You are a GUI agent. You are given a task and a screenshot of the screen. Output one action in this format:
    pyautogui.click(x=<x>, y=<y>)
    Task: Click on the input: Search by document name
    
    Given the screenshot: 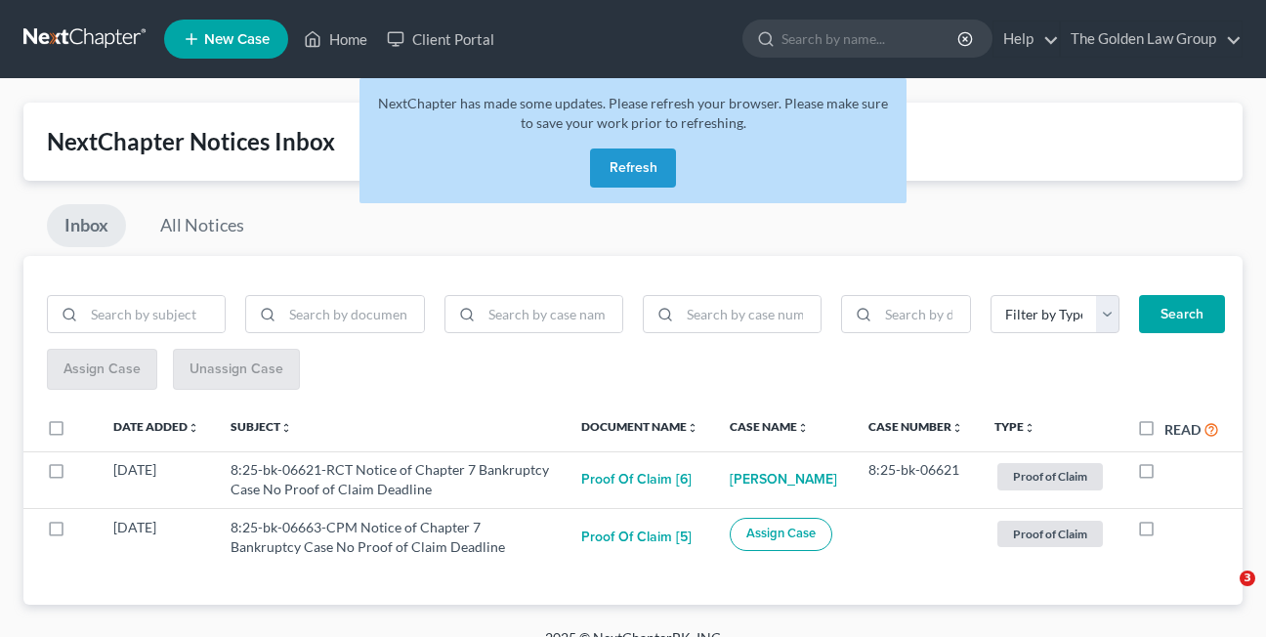 What is the action you would take?
    pyautogui.click(x=353, y=315)
    